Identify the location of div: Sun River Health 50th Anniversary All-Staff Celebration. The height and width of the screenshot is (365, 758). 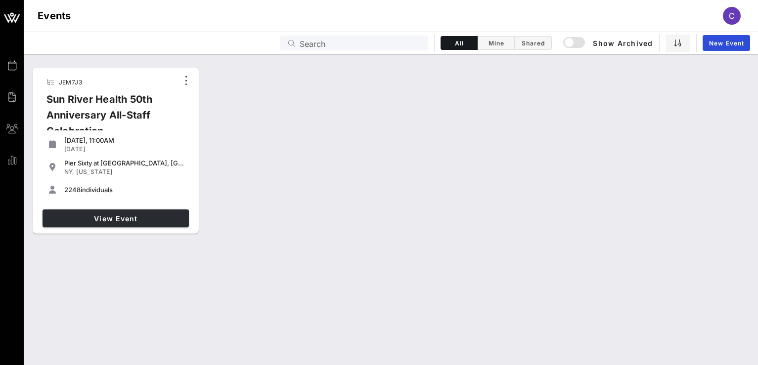
(108, 119).